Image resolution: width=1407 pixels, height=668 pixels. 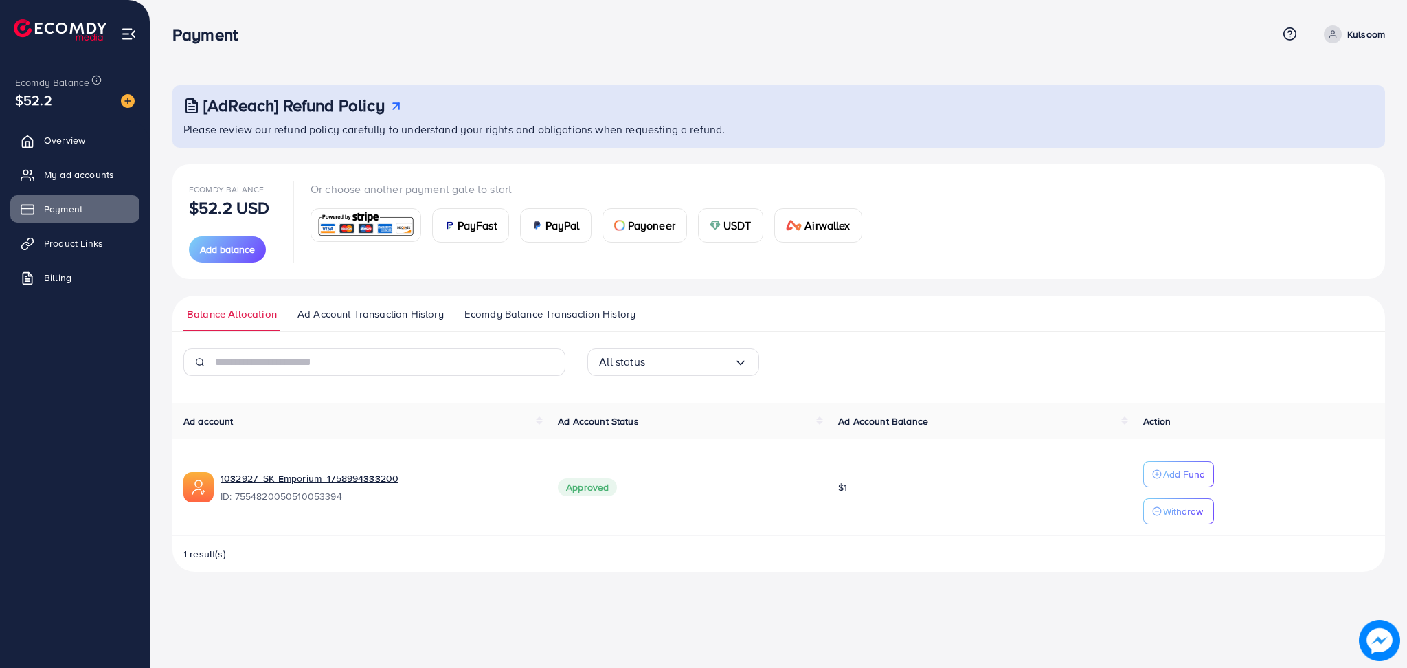 What do you see at coordinates (651, 225) in the screenshot?
I see `span: Payoneer` at bounding box center [651, 225].